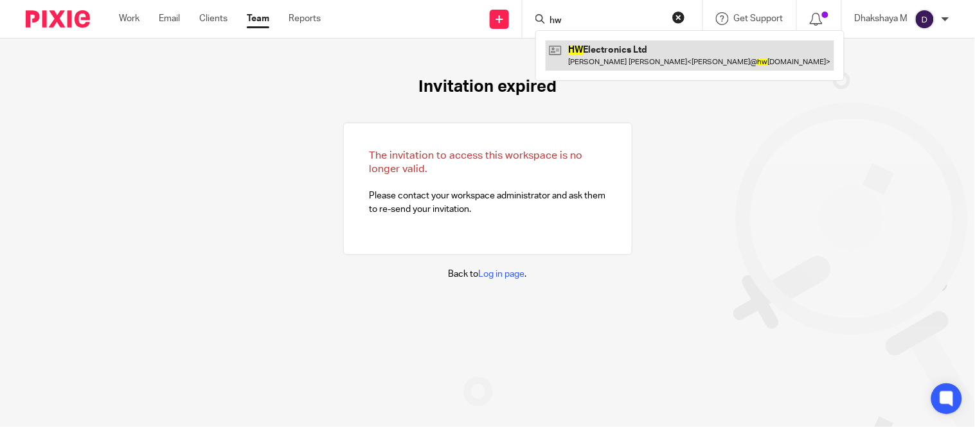 This screenshot has height=427, width=975. I want to click on a: Email, so click(169, 19).